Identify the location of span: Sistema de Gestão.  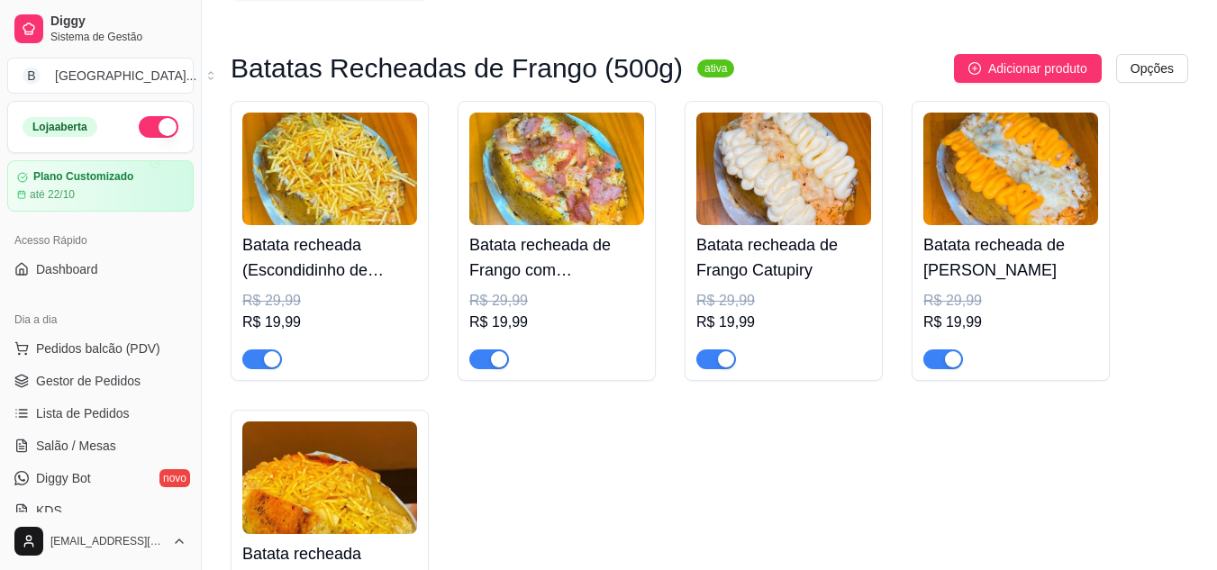
(118, 37).